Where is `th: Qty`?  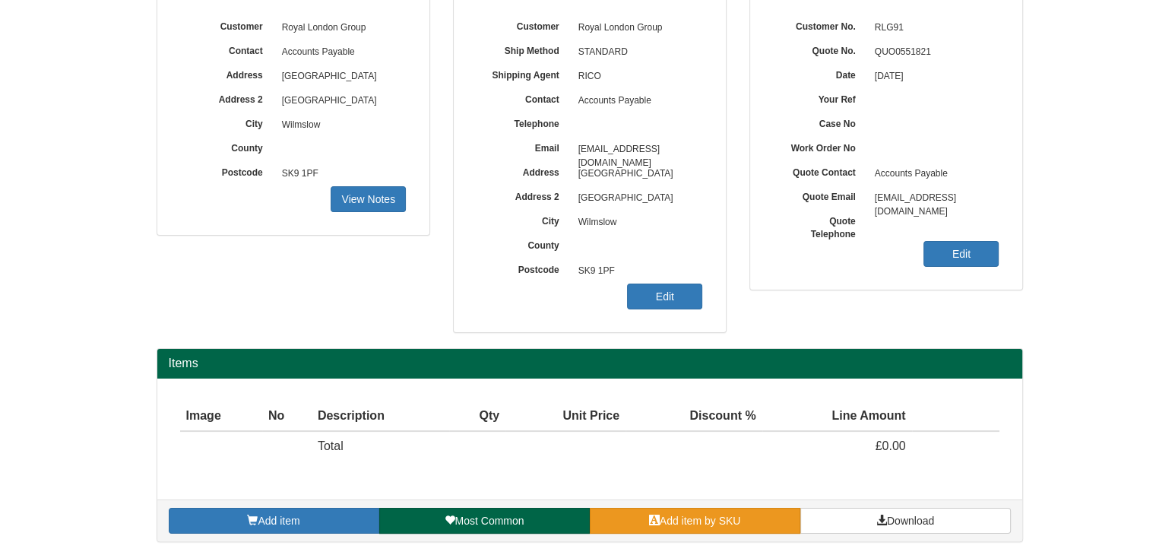
th: Qty is located at coordinates (477, 417).